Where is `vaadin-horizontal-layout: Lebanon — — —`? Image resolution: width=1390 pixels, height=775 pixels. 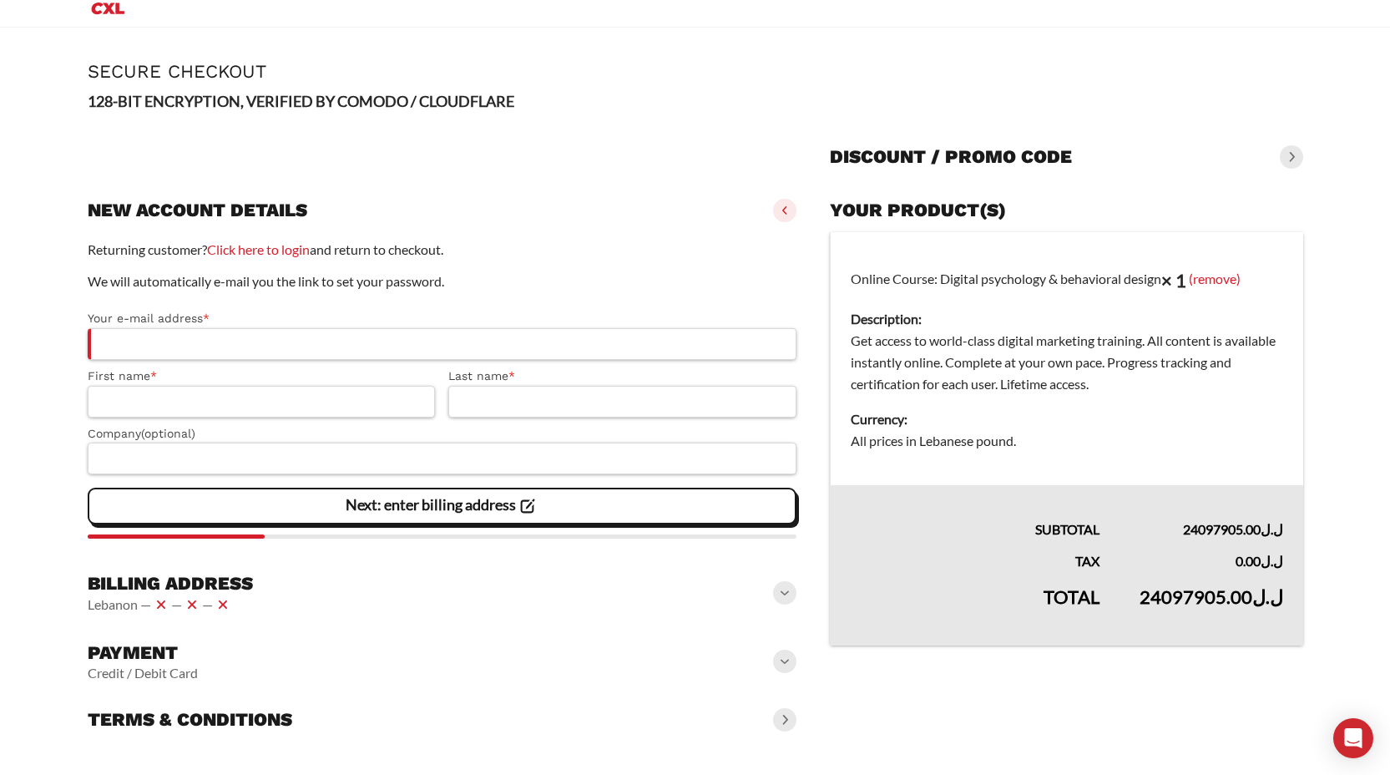
vaadin-horizontal-layout: Lebanon — — — is located at coordinates (170, 604).